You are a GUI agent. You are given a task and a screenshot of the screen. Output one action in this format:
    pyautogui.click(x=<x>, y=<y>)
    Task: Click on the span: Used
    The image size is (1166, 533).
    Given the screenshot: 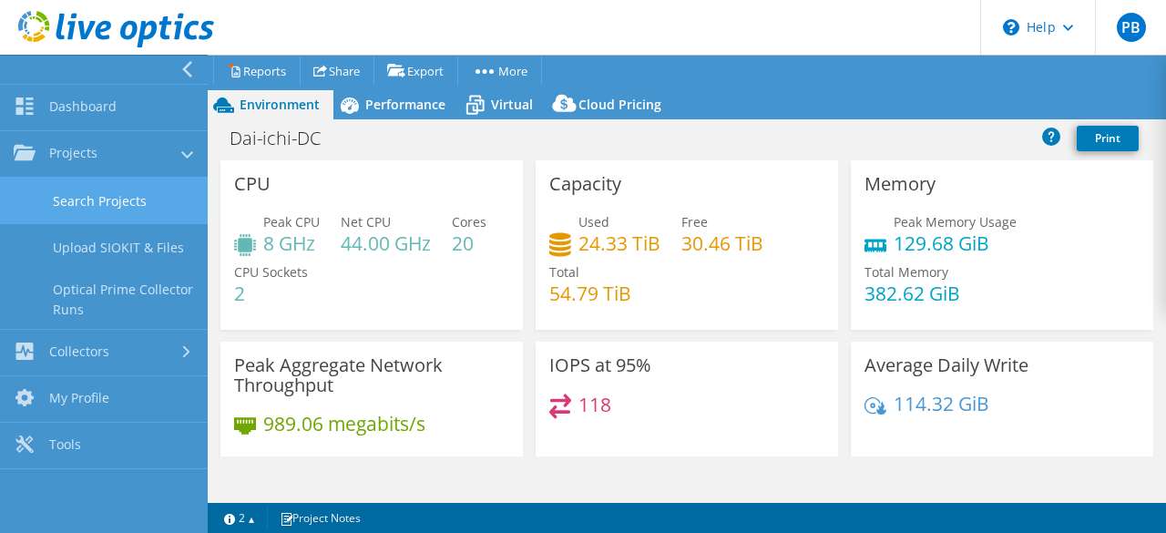 What is the action you would take?
    pyautogui.click(x=594, y=221)
    